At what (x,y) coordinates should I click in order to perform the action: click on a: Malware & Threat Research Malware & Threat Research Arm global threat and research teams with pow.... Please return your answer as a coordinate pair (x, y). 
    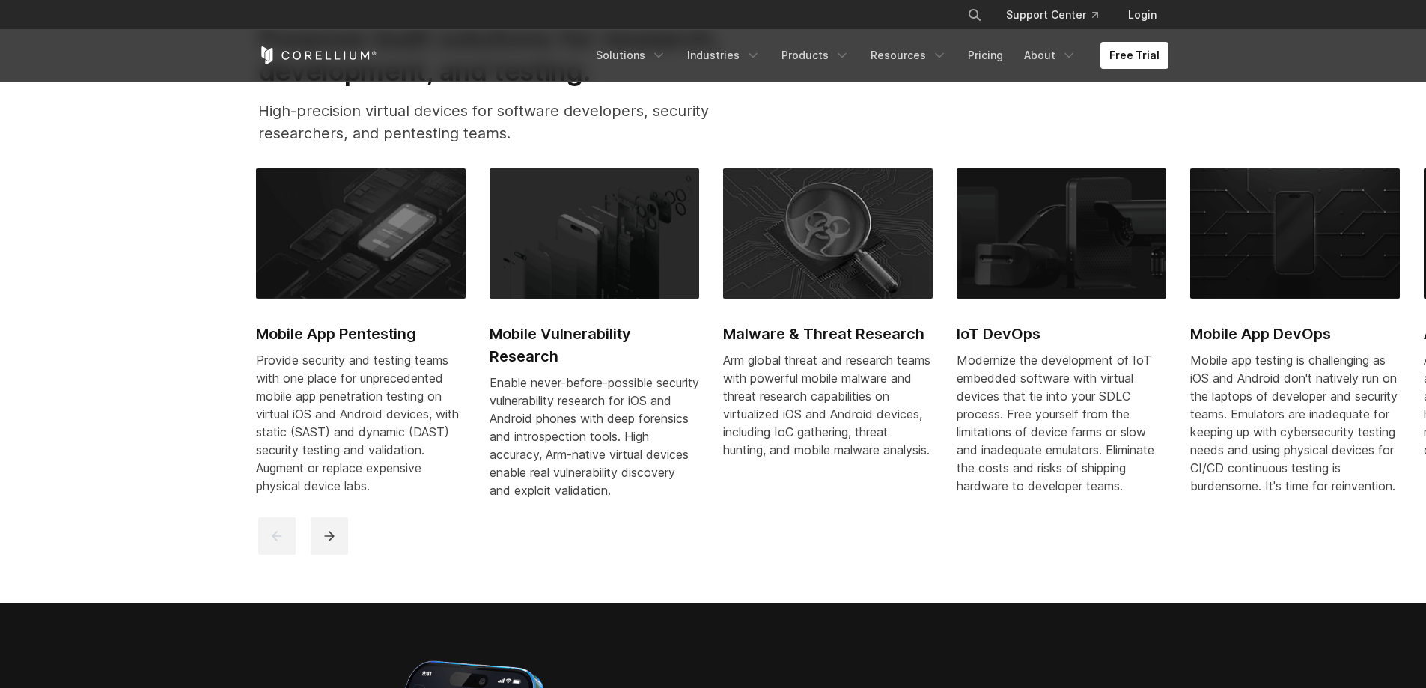
    Looking at the image, I should click on (828, 323).